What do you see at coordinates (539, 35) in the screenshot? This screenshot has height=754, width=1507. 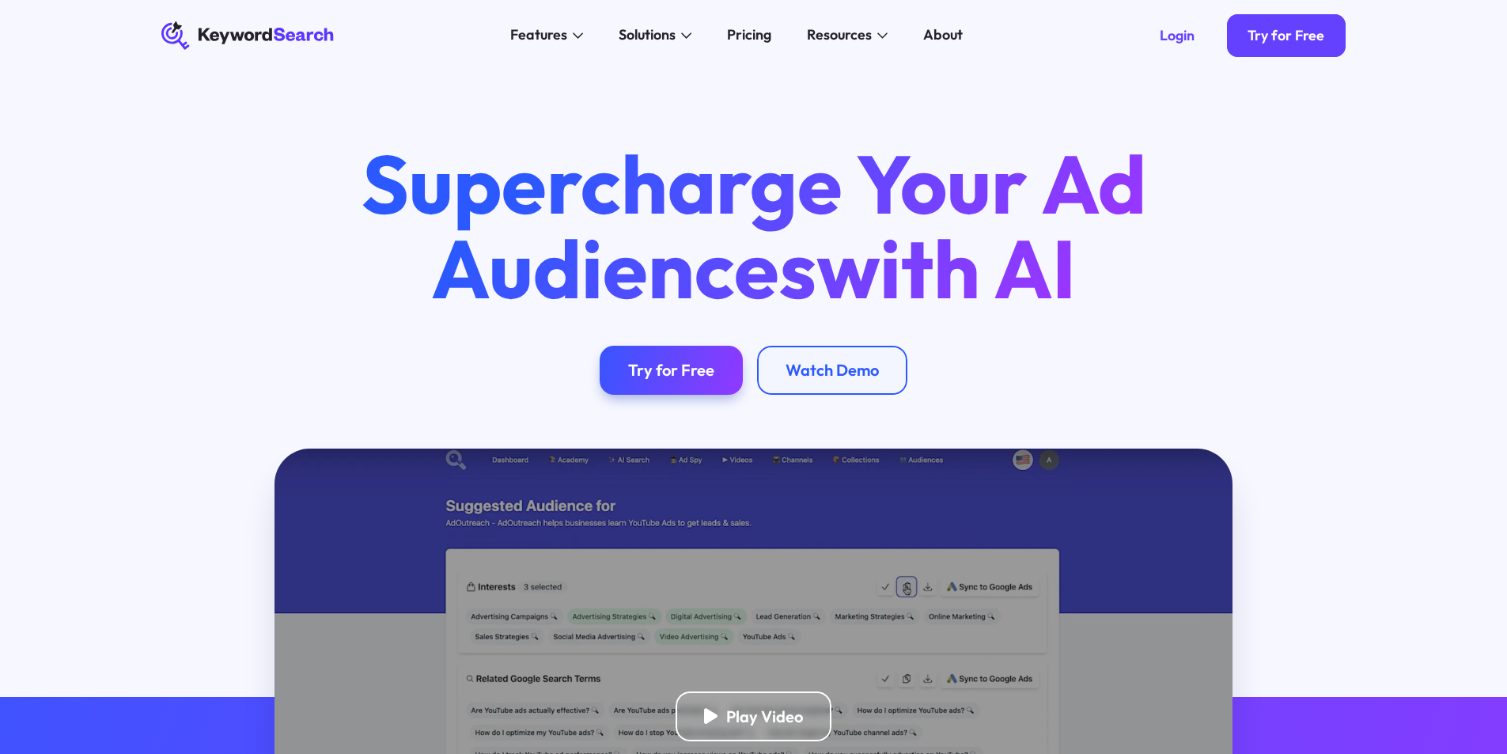 I see `div: Features` at bounding box center [539, 35].